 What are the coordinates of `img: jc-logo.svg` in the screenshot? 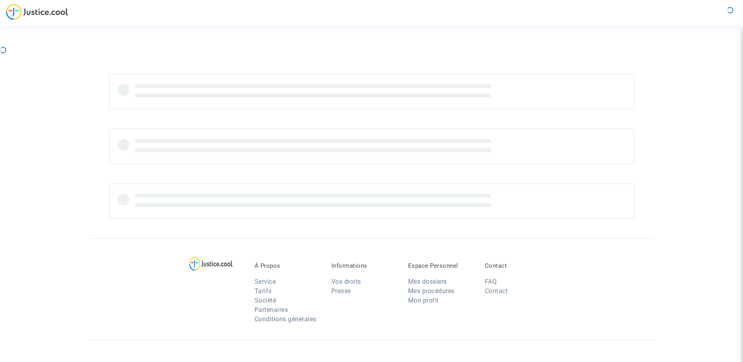 It's located at (37, 12).